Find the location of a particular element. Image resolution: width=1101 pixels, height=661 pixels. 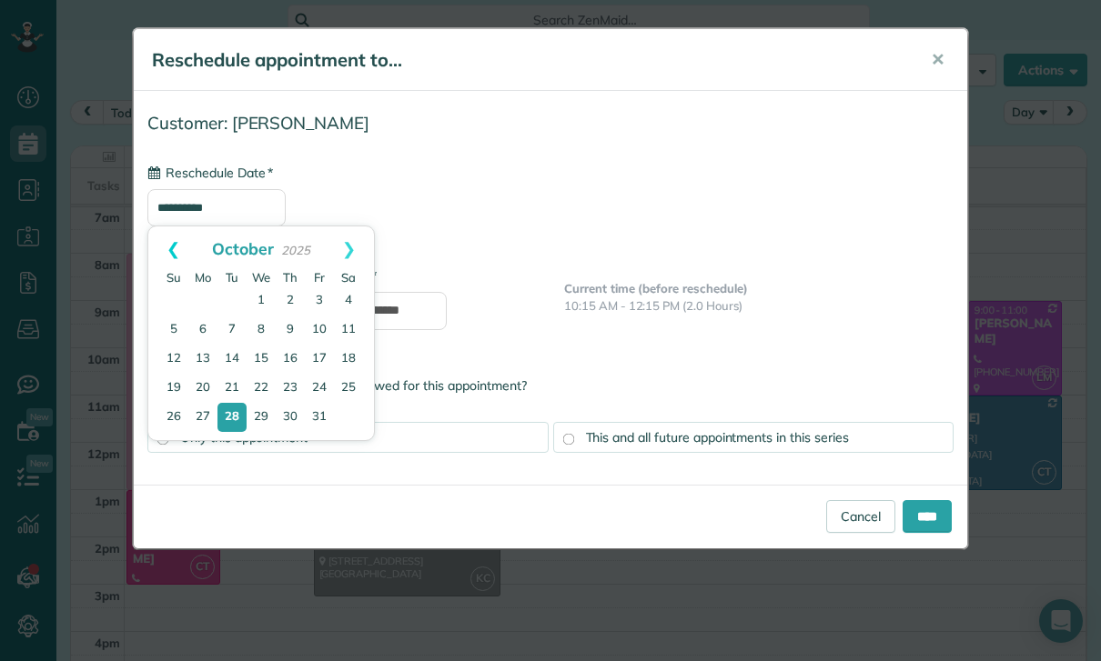

a: 9 is located at coordinates (290, 330).